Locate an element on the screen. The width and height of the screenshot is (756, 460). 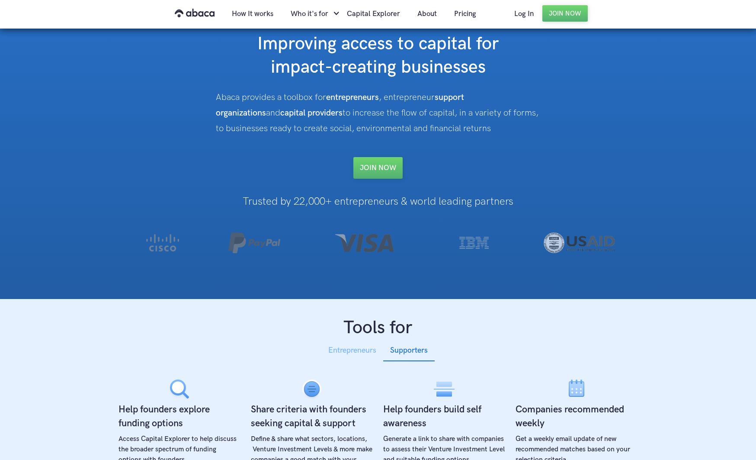
h4: Companies recommended weekly is located at coordinates (576, 416).